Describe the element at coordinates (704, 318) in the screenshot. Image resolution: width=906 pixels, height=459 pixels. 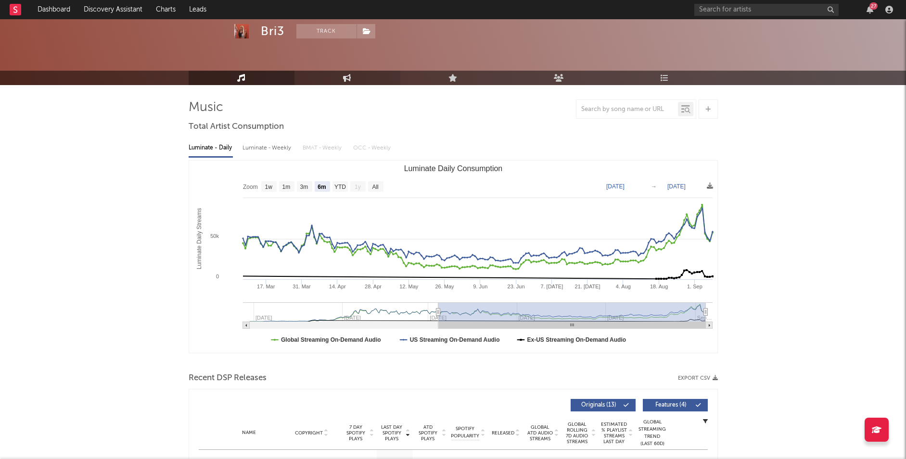
I see `text: Sep…` at that location.